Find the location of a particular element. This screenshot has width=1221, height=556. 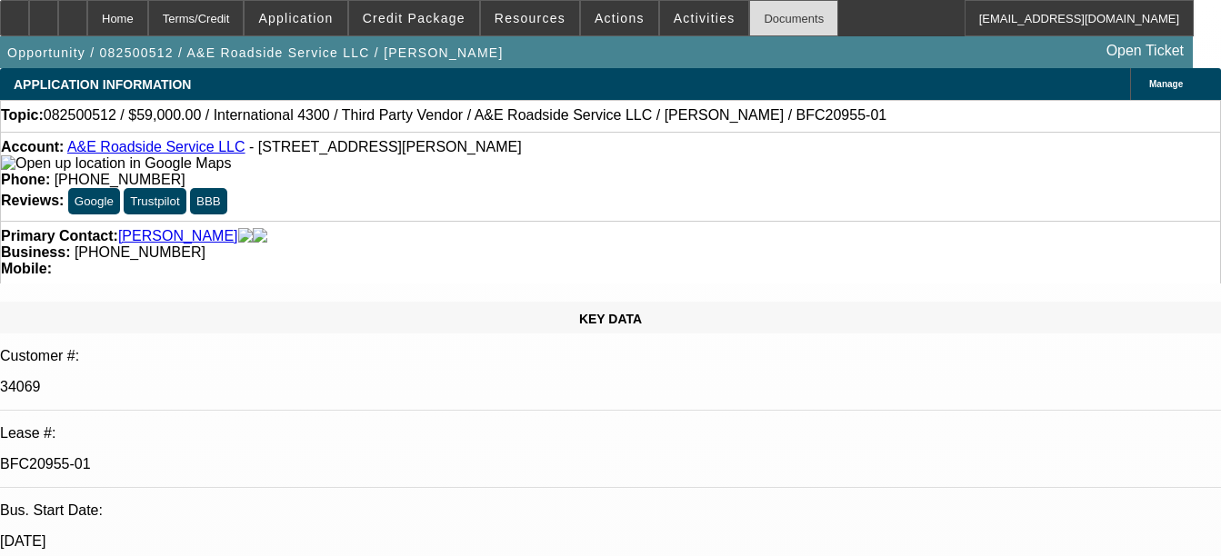

span: 082500512 / $59,000.00 / International 4300 / Third Party Vendor / A&E Roadside Service LLC / [PE... is located at coordinates (465, 115).